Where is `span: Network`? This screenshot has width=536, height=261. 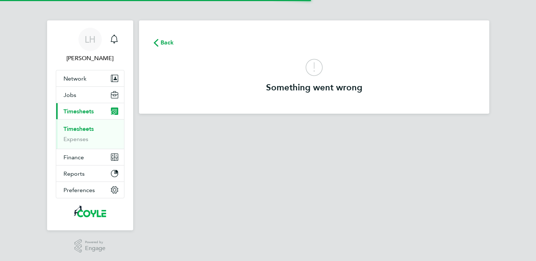 span: Network is located at coordinates (75, 78).